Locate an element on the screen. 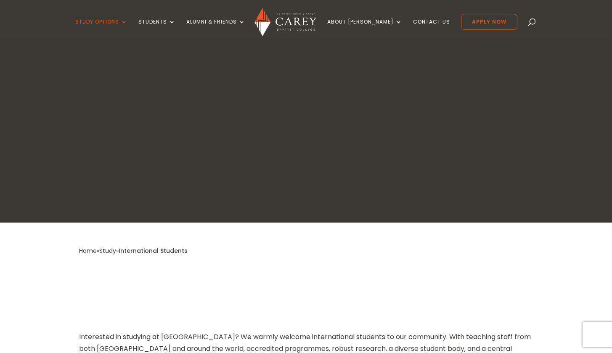  a: Study is located at coordinates (108, 251).